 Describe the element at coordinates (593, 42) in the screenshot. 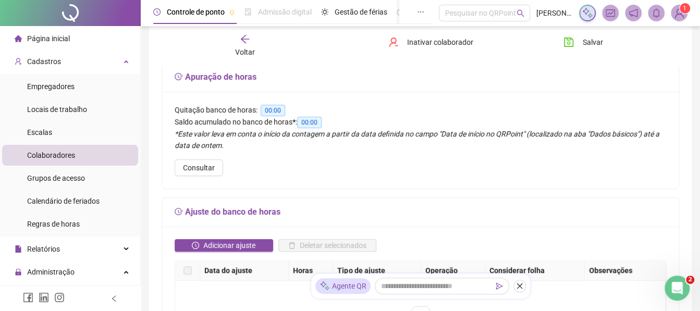

I see `span: Salvar` at that location.